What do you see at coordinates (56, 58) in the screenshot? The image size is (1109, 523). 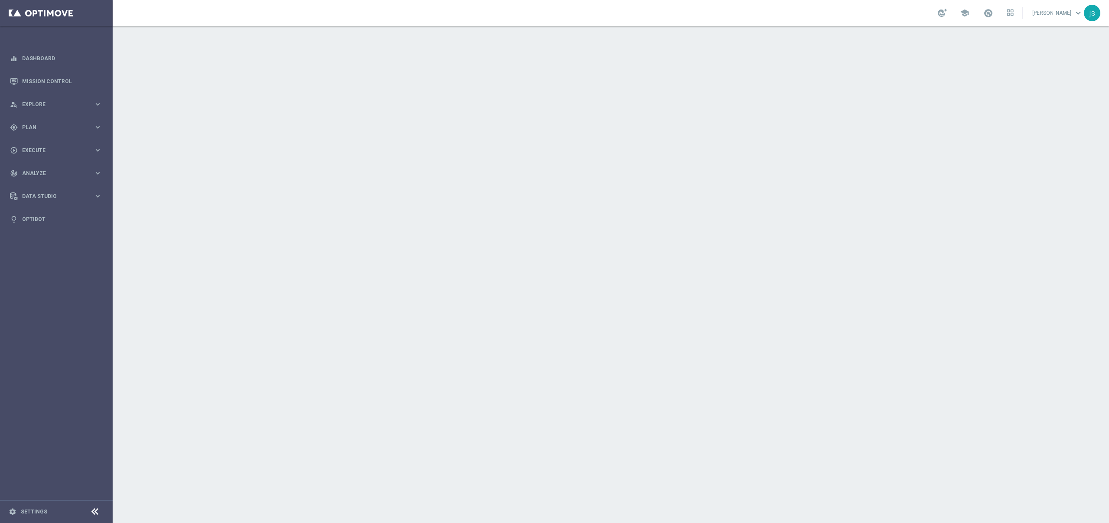 I see `div: Dashboard` at bounding box center [56, 58].